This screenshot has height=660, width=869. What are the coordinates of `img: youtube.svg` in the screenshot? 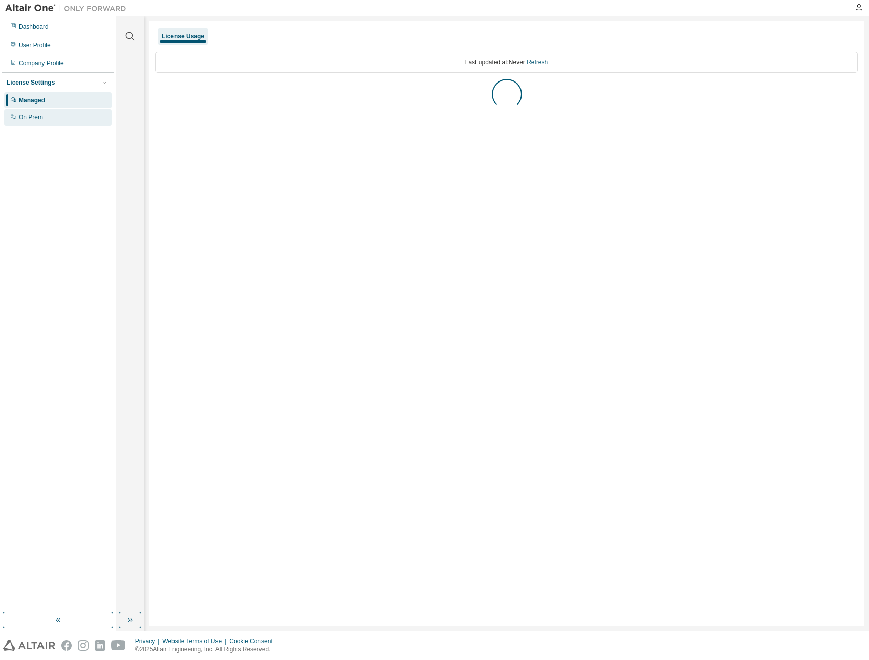 It's located at (118, 645).